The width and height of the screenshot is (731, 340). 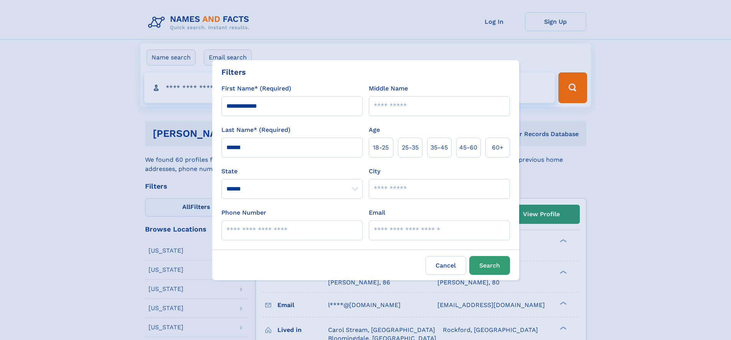 I want to click on label: Email, so click(x=377, y=213).